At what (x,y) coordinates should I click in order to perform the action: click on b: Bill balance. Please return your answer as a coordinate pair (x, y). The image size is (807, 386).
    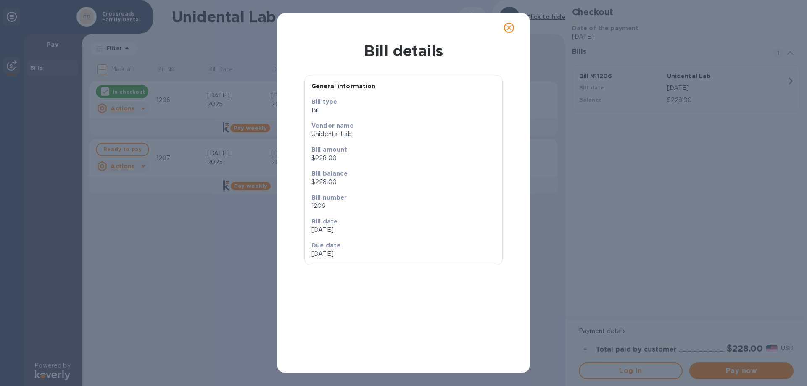
    Looking at the image, I should click on (330, 174).